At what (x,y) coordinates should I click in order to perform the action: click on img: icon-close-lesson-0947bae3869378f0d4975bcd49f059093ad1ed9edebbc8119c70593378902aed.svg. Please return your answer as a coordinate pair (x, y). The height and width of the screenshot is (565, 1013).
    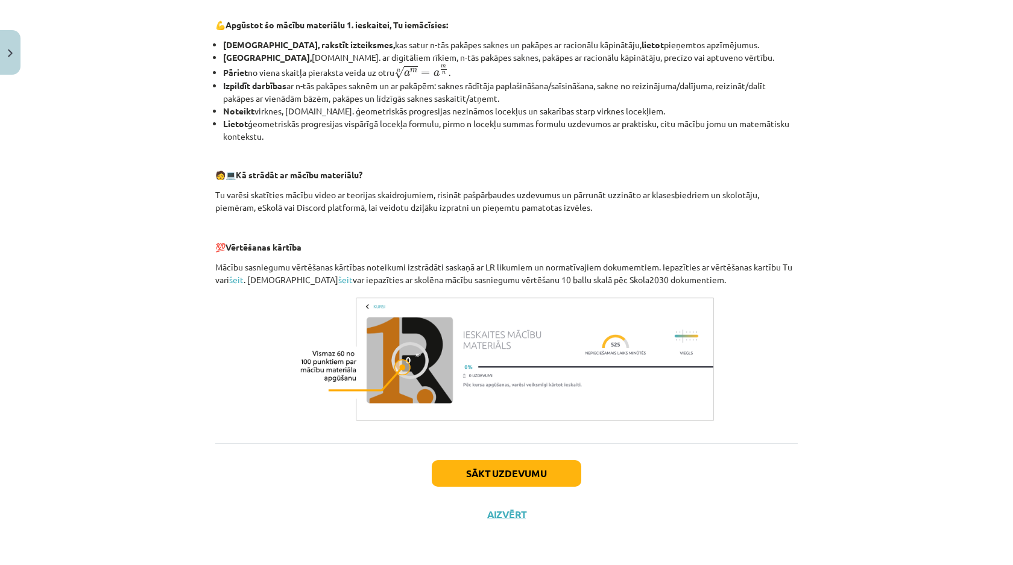
    Looking at the image, I should click on (10, 53).